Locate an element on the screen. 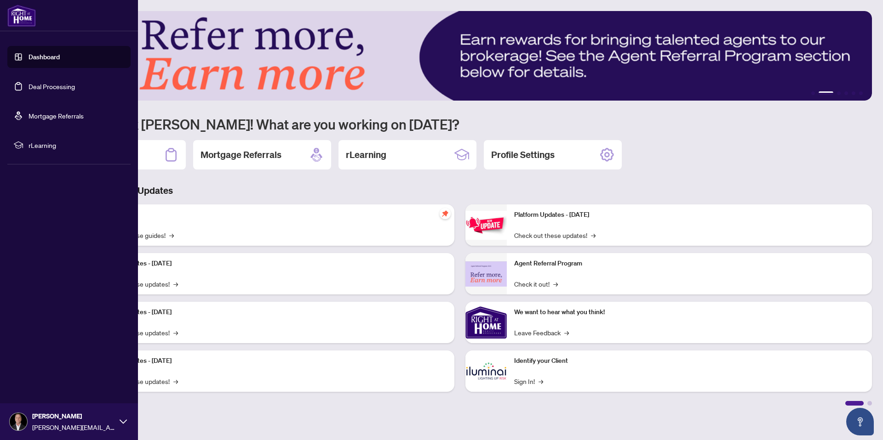  a: Deal Processing is located at coordinates (51, 86).